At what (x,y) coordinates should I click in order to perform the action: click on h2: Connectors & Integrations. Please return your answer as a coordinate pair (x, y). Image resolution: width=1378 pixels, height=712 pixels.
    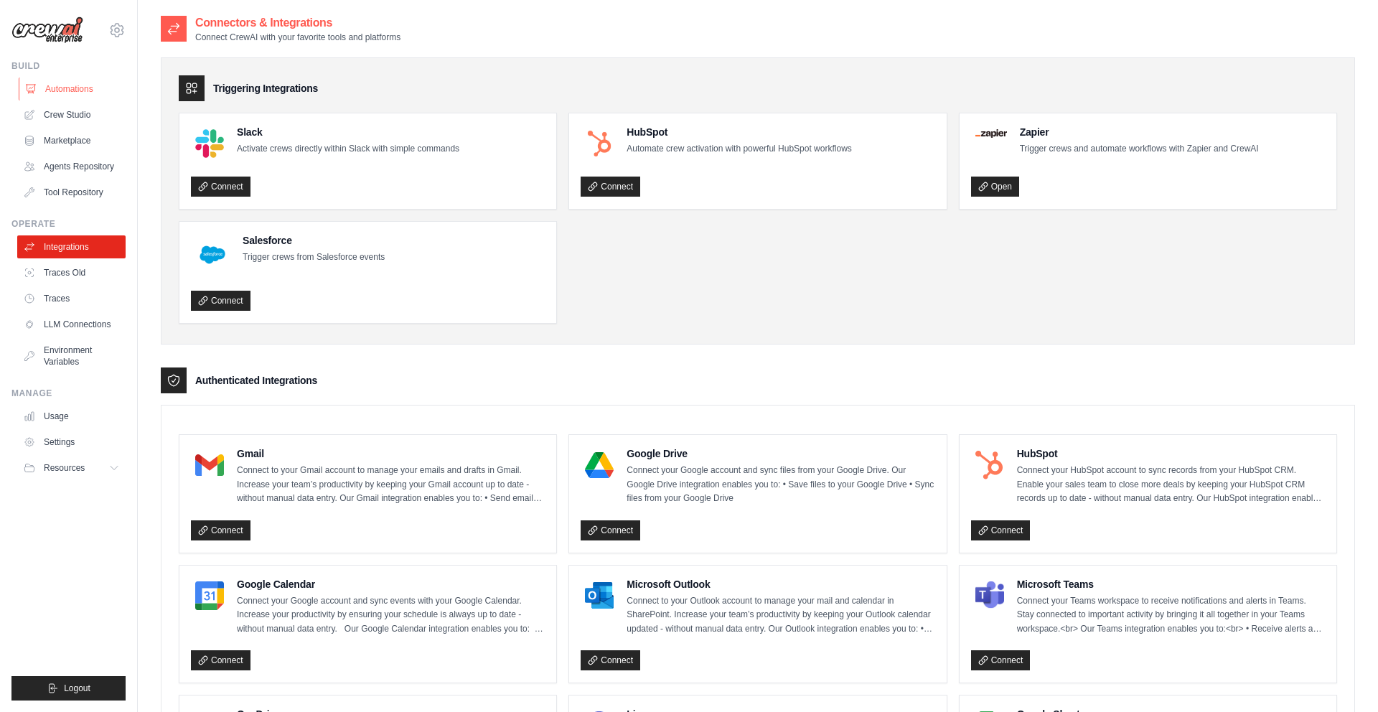
    Looking at the image, I should click on (298, 23).